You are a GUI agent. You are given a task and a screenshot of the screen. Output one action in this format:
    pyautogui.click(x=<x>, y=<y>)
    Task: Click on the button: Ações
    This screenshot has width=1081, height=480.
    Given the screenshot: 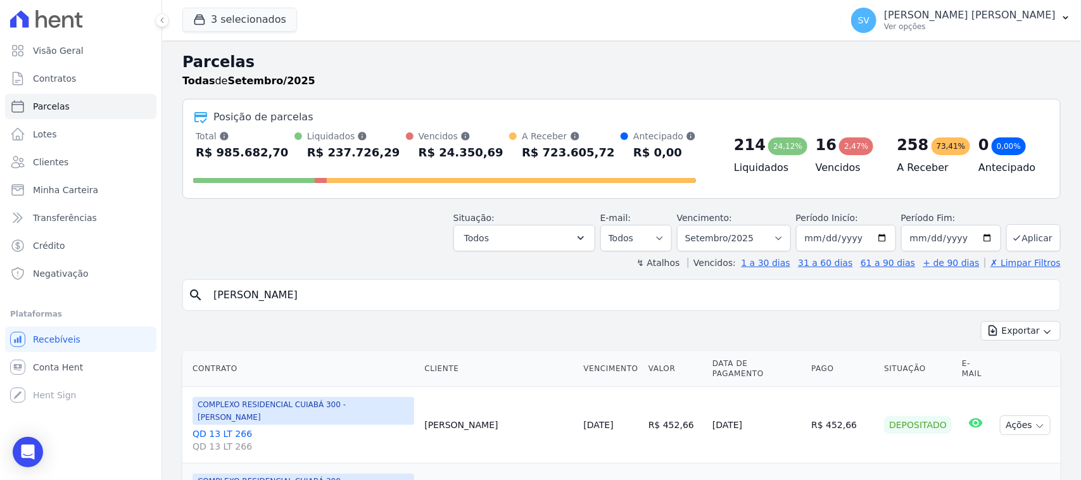 What is the action you would take?
    pyautogui.click(x=1025, y=425)
    